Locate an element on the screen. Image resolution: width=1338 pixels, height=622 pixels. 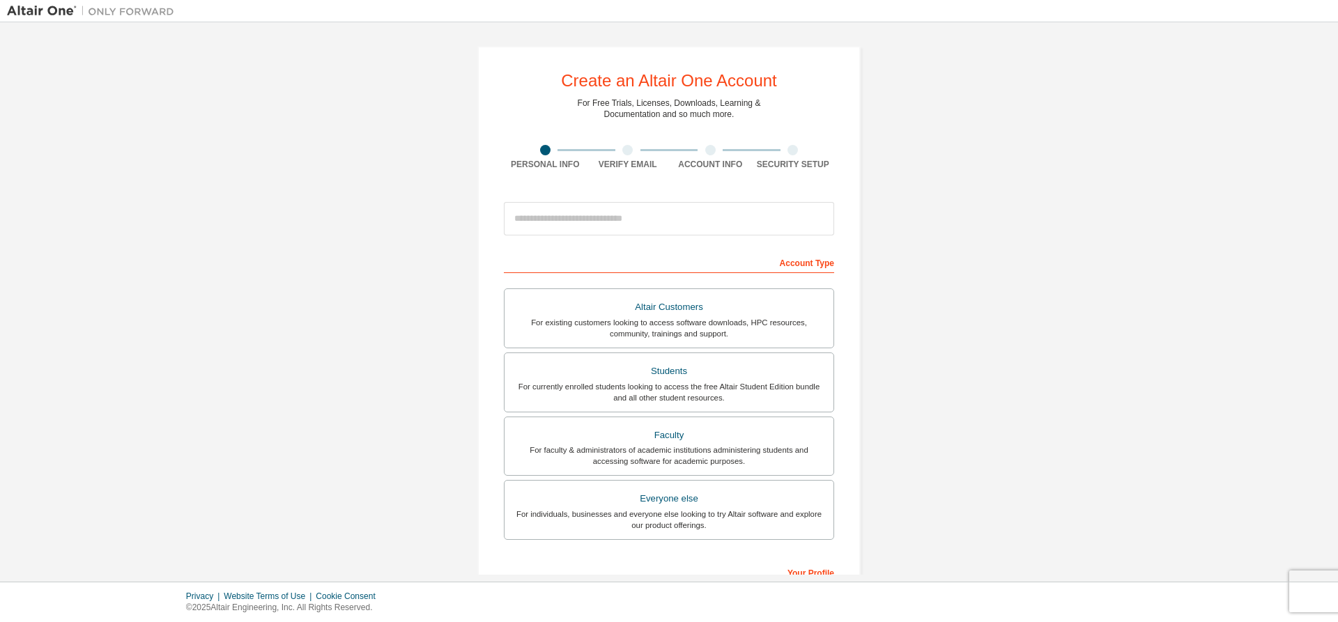
div: For faculty & administrators of academic institutions administering students and accessing softwa... is located at coordinates (669, 456).